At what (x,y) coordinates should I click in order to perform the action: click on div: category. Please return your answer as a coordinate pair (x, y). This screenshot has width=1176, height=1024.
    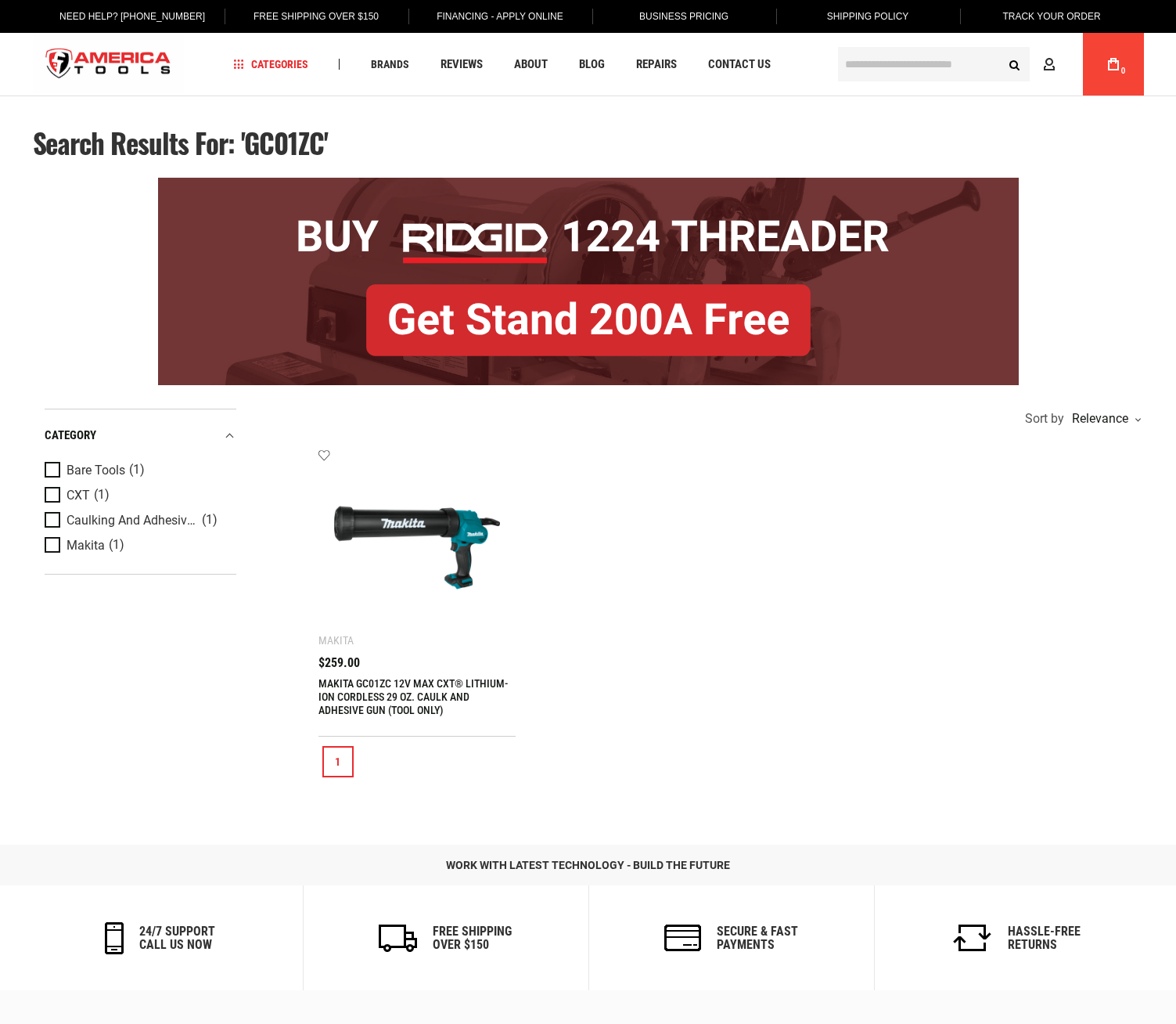
    Looking at the image, I should click on (140, 435).